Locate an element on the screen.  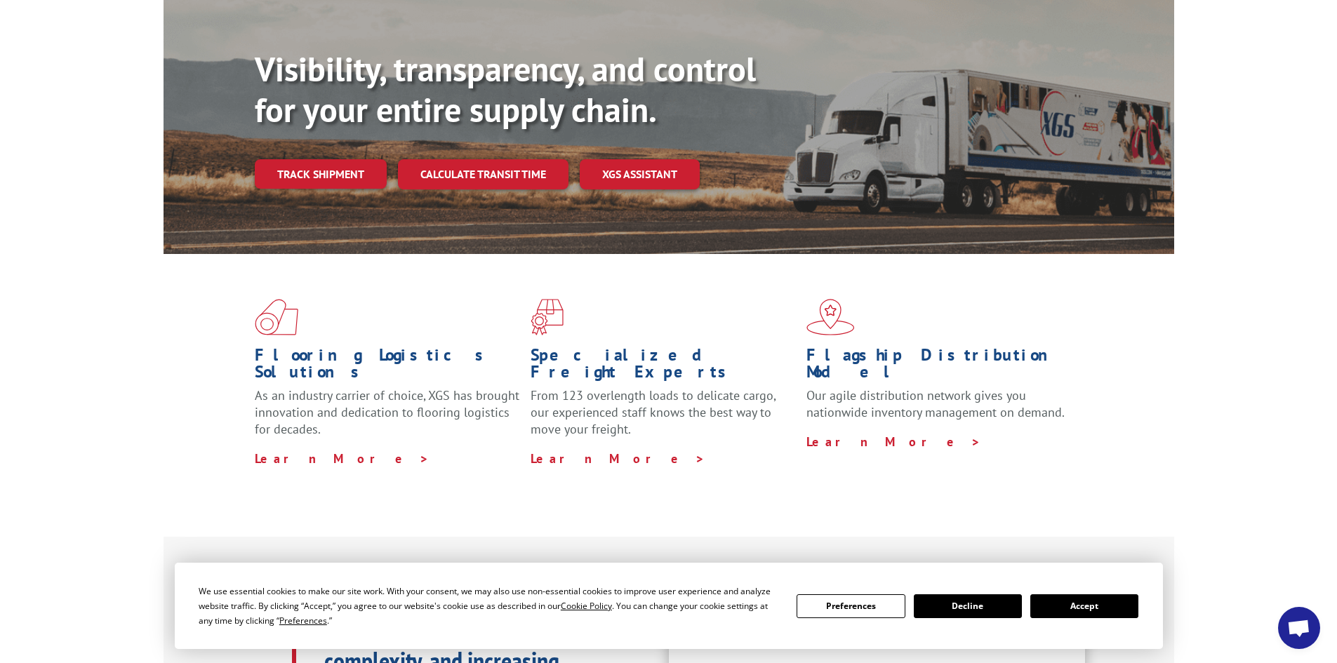
button: Decline is located at coordinates (968, 606).